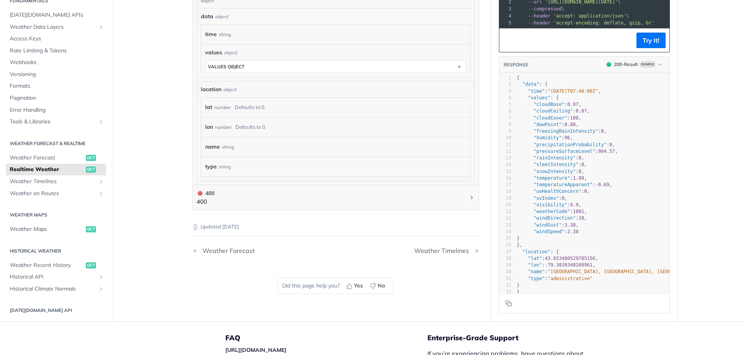 The width and height of the screenshot is (746, 355). Describe the element at coordinates (567, 138) in the screenshot. I see `span: 96` at that location.